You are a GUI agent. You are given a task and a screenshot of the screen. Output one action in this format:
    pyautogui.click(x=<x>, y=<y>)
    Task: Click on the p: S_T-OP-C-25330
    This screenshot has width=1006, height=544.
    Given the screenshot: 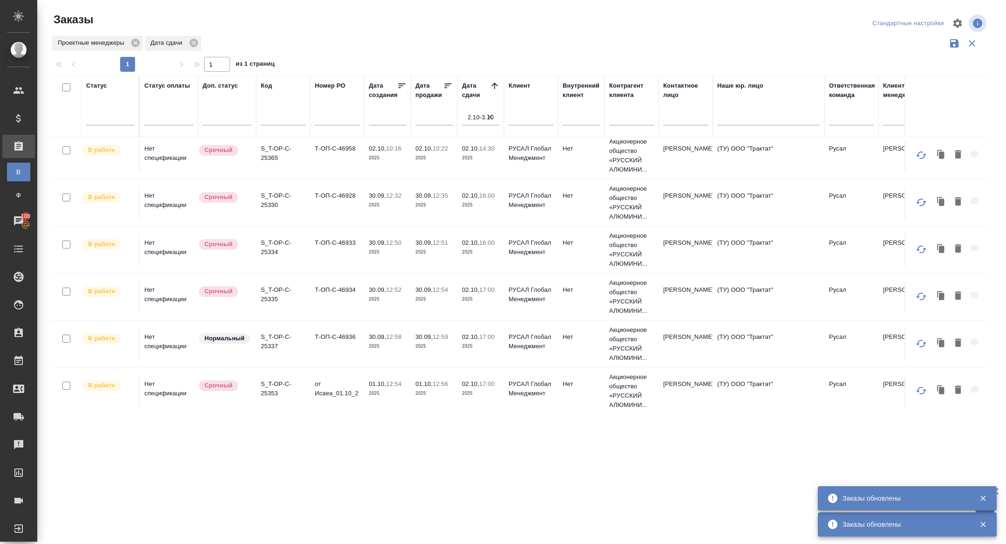 What is the action you would take?
    pyautogui.click(x=283, y=200)
    